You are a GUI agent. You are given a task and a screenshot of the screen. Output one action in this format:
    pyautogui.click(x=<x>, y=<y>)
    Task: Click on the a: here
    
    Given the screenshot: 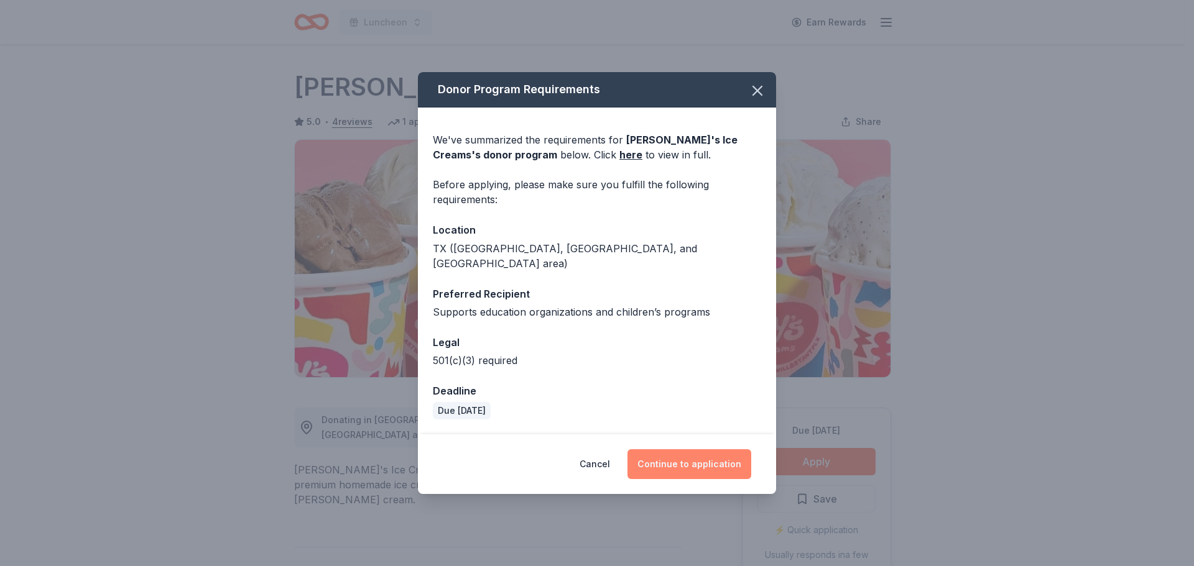 What is the action you would take?
    pyautogui.click(x=630, y=155)
    